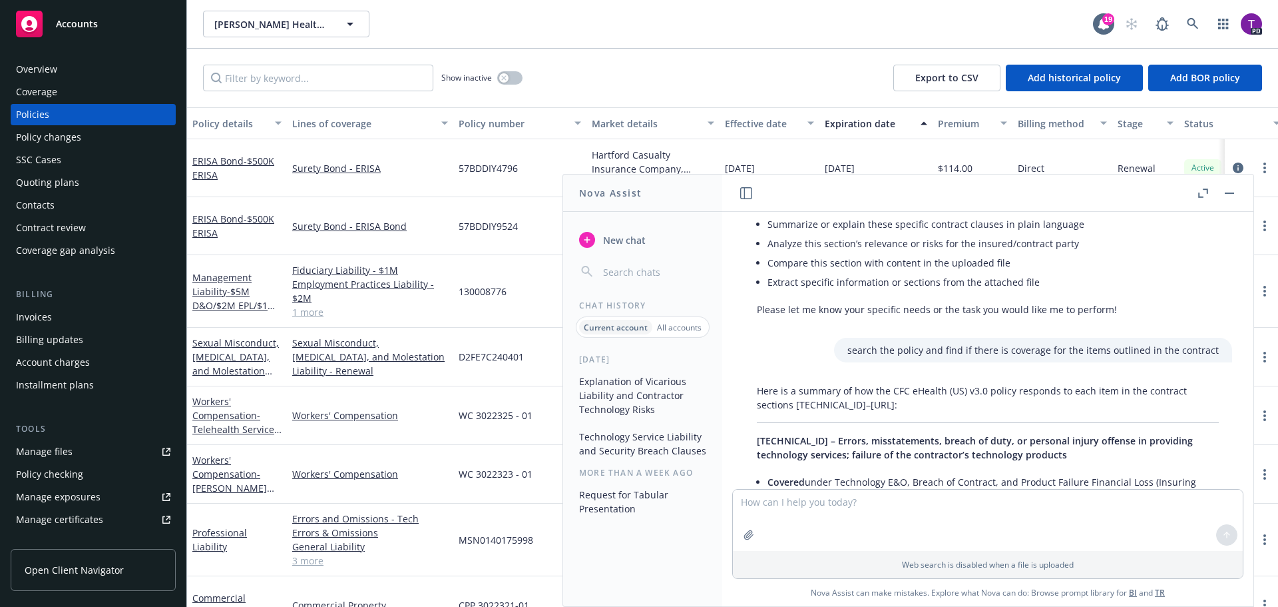 The height and width of the screenshot is (607, 1278). I want to click on span: 130008776, so click(483, 291).